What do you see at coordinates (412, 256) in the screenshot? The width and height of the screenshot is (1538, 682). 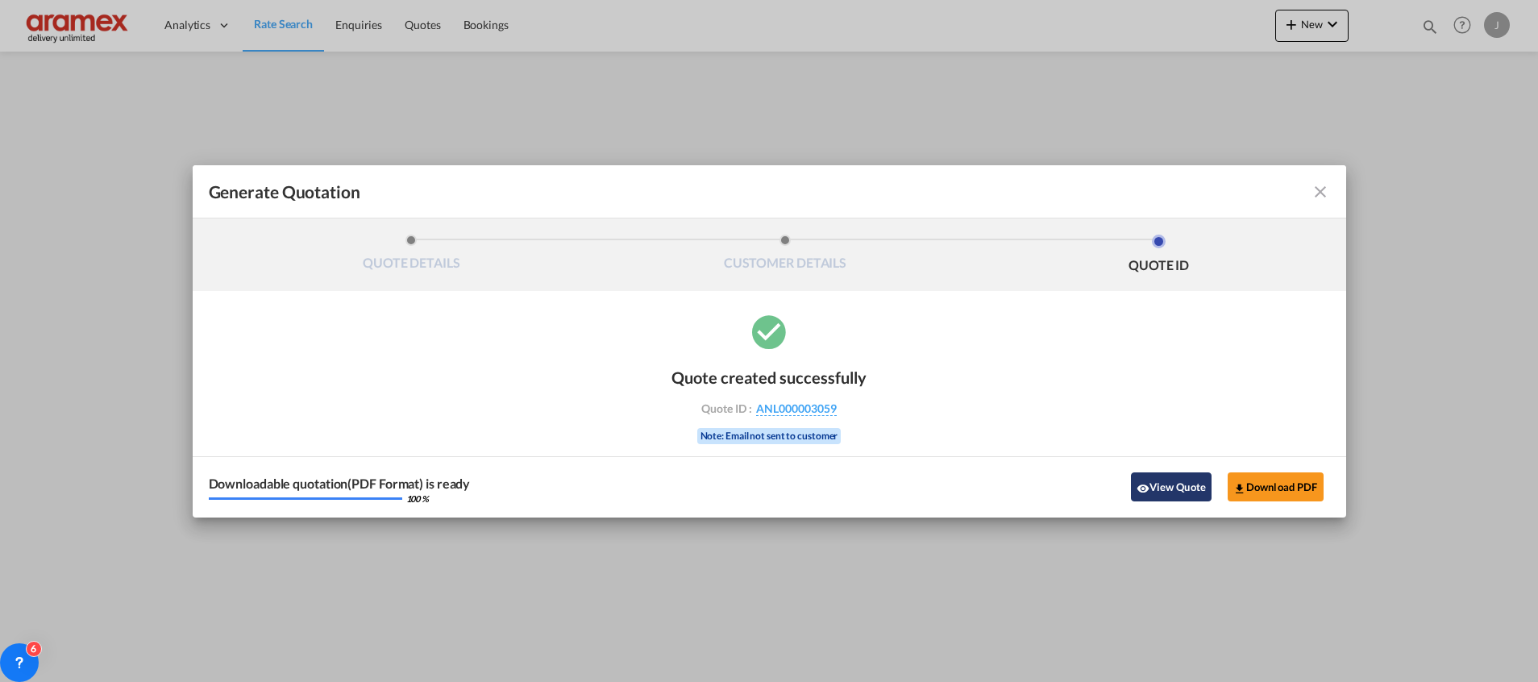 I see `li: QUOTE DETAILS` at bounding box center [412, 256].